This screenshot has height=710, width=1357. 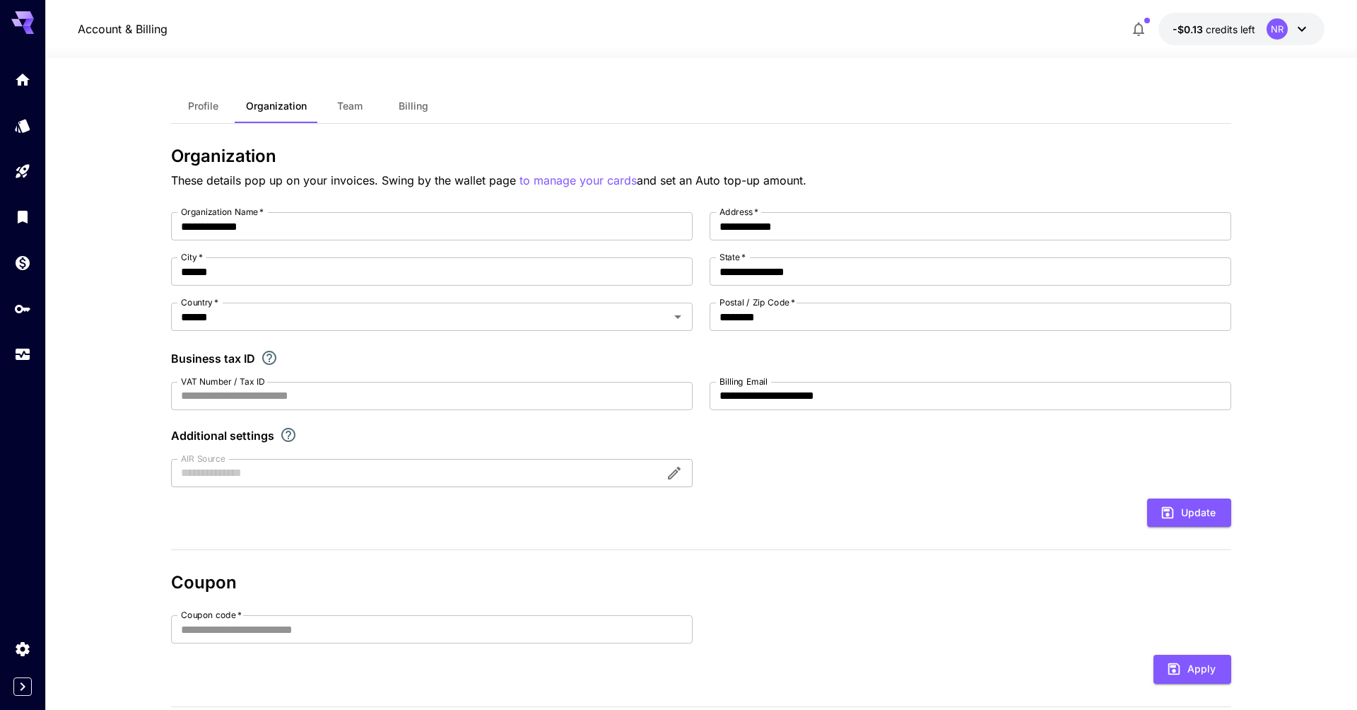 What do you see at coordinates (1192, 669) in the screenshot?
I see `button: Apply` at bounding box center [1192, 669].